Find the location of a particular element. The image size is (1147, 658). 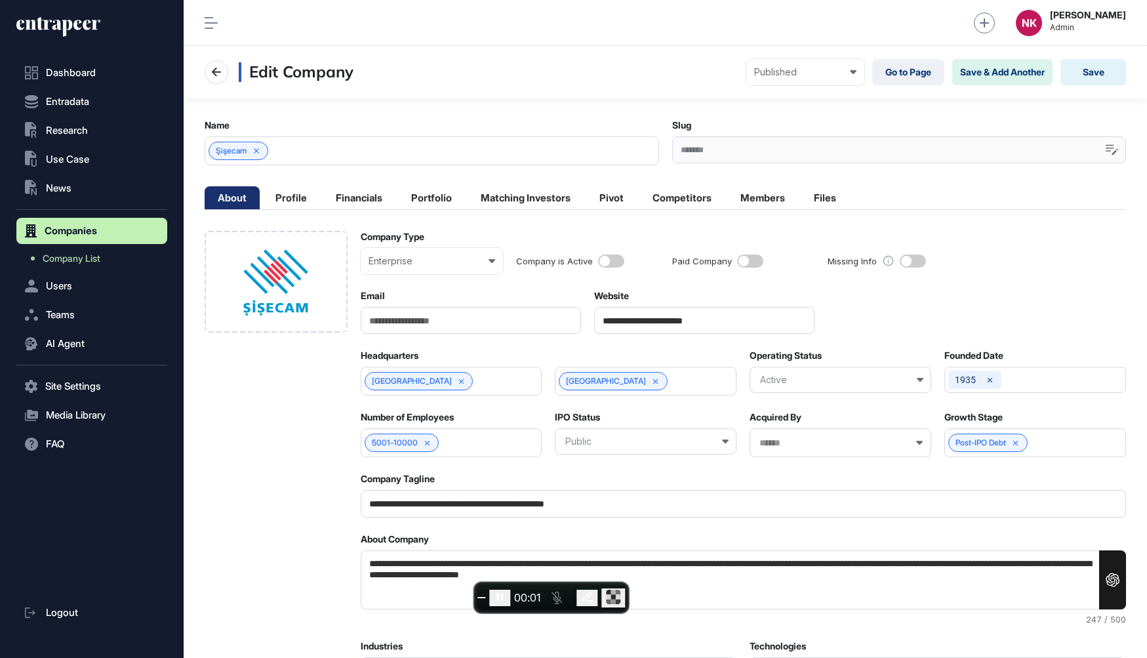

span: 1935 is located at coordinates (965, 380).